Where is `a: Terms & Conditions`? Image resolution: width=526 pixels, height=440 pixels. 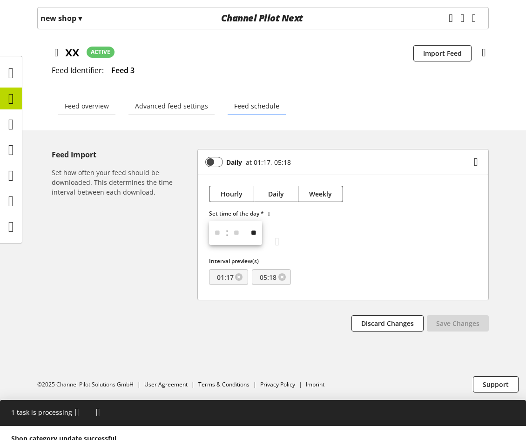
a: Terms & Conditions is located at coordinates (224, 384).